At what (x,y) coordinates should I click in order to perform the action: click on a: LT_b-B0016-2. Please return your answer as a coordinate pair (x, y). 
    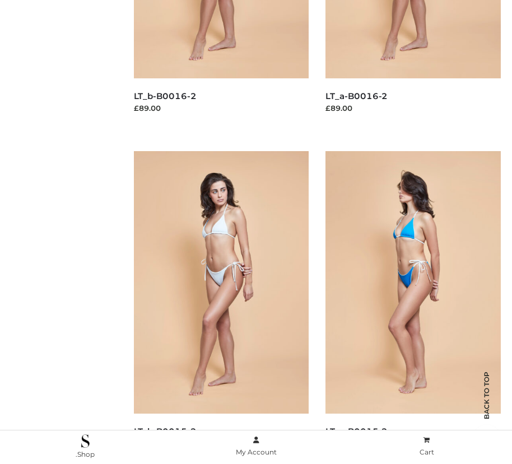
    Looking at the image, I should click on (165, 96).